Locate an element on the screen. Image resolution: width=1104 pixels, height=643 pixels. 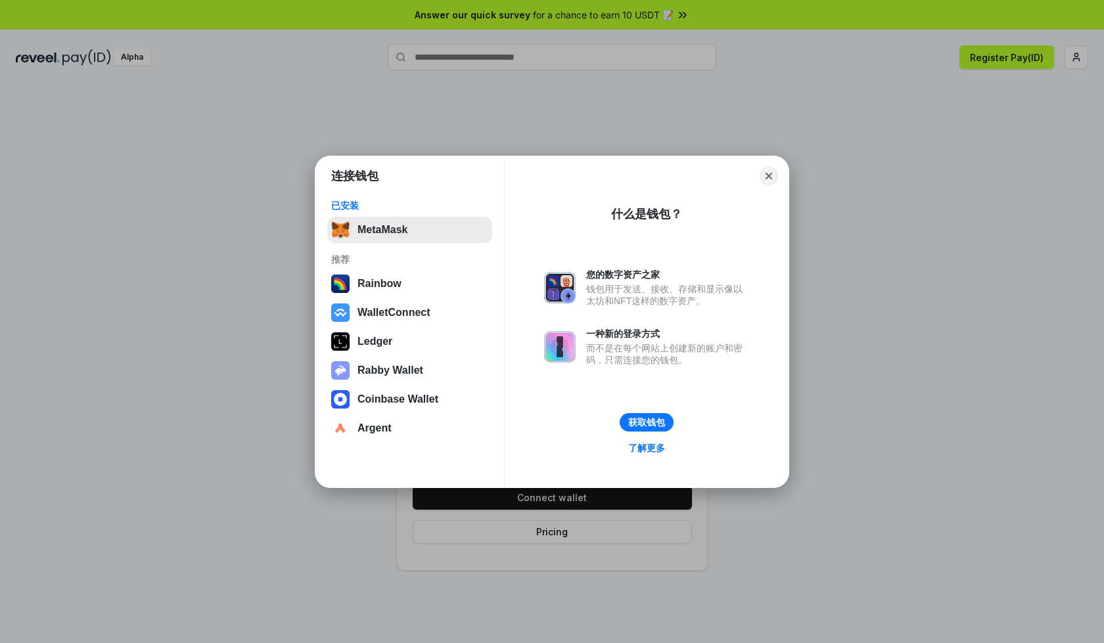
button: Rabby Wallet is located at coordinates (409, 370).